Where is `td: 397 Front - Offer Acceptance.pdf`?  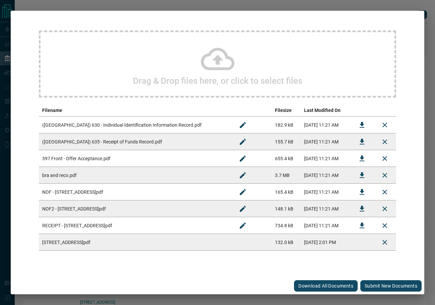
td: 397 Front - Offer Acceptance.pdf is located at coordinates (135, 158).